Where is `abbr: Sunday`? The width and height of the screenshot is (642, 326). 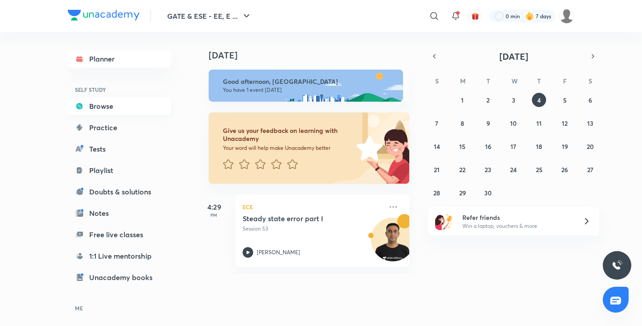
abbr: Sunday is located at coordinates (437, 81).